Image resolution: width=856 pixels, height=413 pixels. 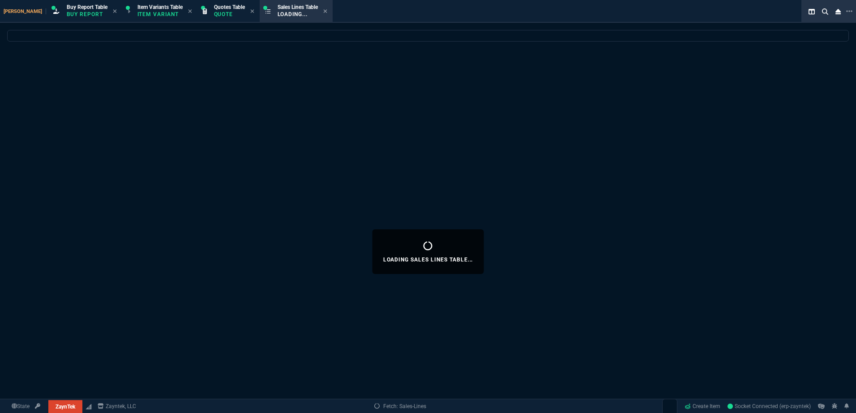 I want to click on p: Loading..., so click(x=298, y=14).